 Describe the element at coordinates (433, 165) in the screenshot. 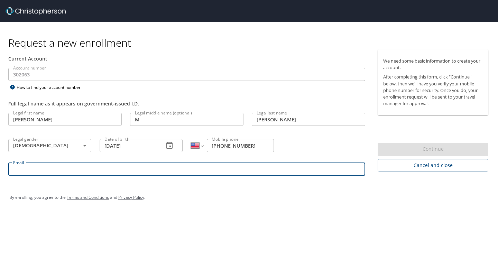

I see `span: Cancel and close` at that location.